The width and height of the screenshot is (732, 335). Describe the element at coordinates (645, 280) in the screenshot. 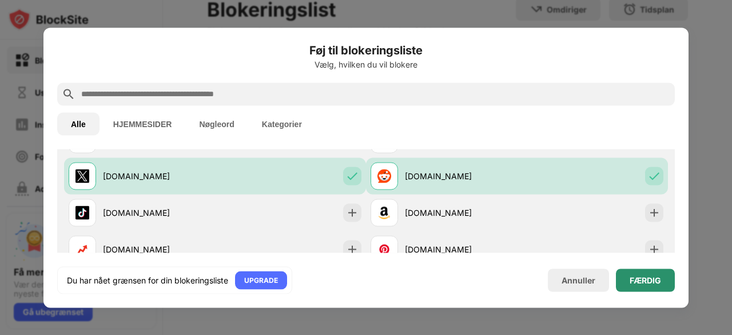

I see `div: FÆRDIG` at that location.